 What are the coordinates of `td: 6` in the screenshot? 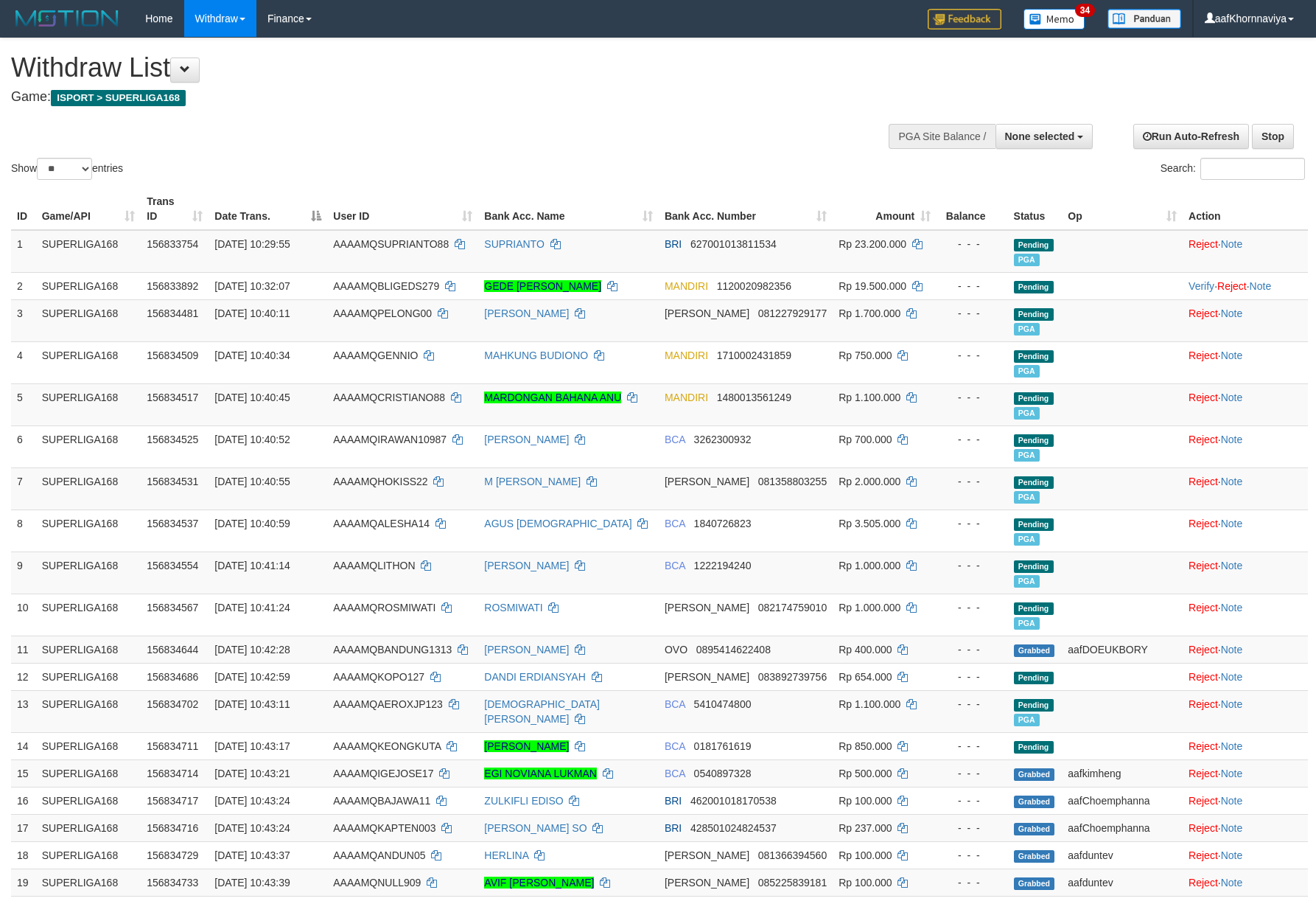 It's located at (24, 446).